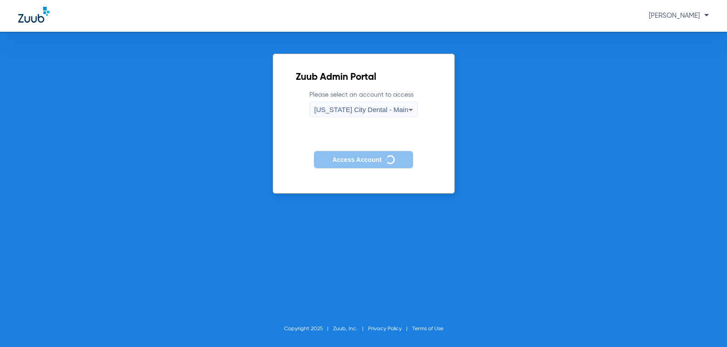  Describe the element at coordinates (308, 329) in the screenshot. I see `li: Copyright 2025` at that location.